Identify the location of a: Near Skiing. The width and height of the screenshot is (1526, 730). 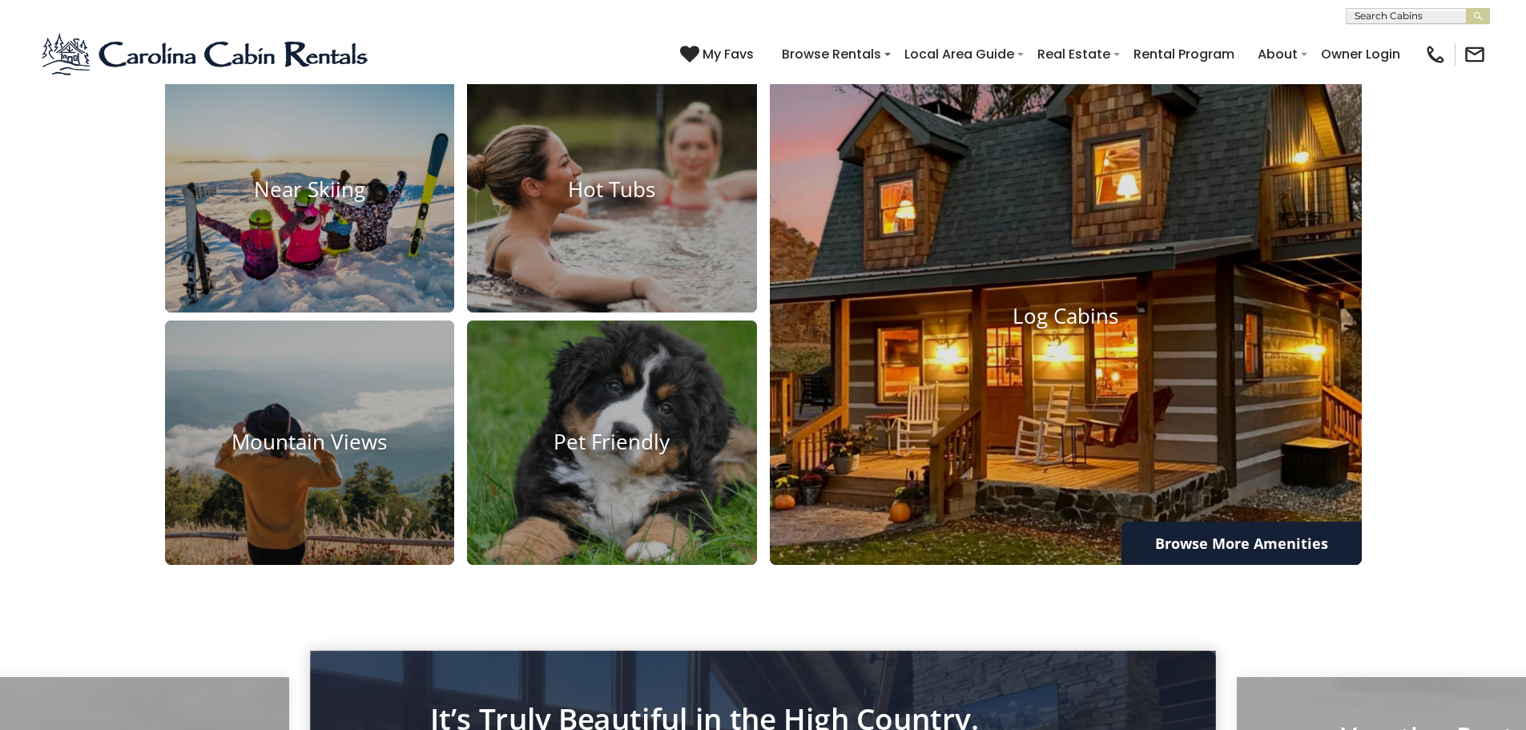
(310, 190).